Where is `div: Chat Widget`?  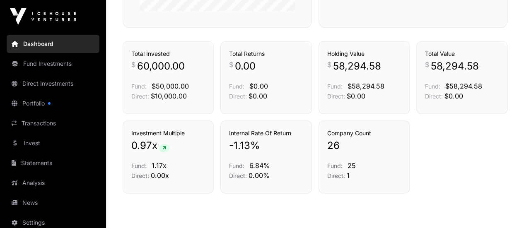
div: Chat Widget is located at coordinates (504, 209).